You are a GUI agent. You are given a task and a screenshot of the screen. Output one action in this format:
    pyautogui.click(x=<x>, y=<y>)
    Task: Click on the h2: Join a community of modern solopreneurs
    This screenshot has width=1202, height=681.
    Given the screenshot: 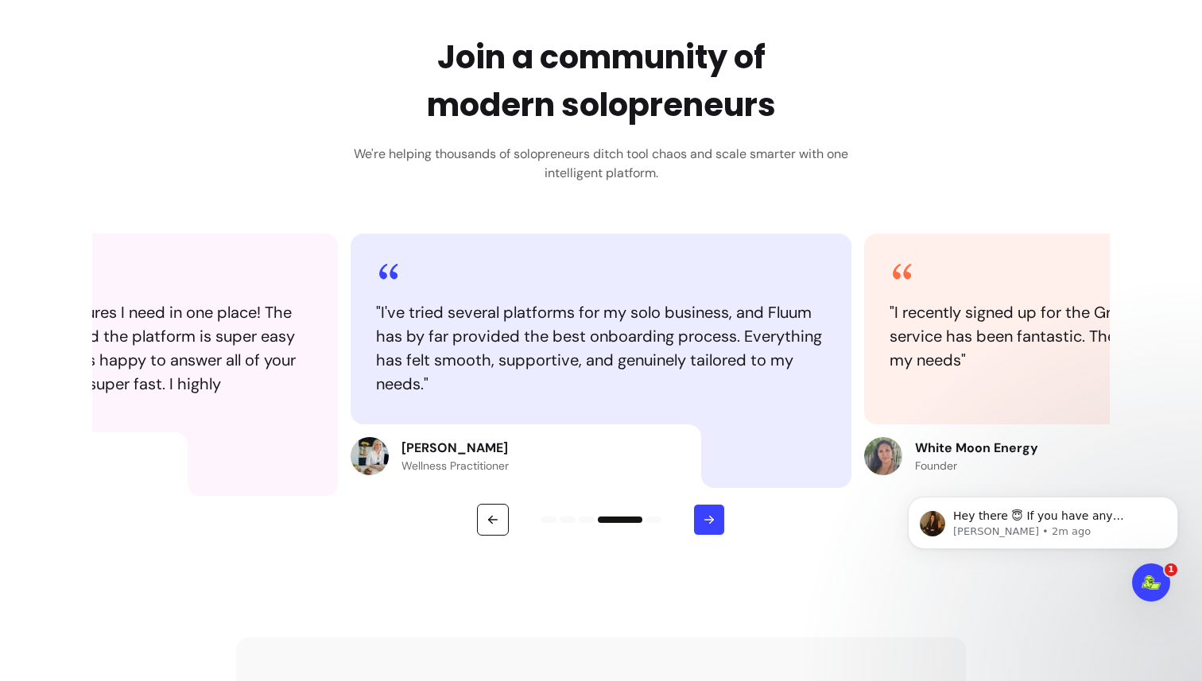 What is the action you would take?
    pyautogui.click(x=601, y=81)
    